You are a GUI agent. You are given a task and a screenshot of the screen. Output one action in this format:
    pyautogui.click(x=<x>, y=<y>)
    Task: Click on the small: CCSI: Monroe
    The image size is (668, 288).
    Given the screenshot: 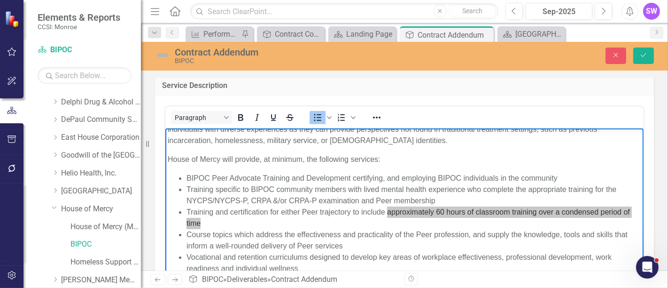 What is the action you would take?
    pyautogui.click(x=79, y=27)
    